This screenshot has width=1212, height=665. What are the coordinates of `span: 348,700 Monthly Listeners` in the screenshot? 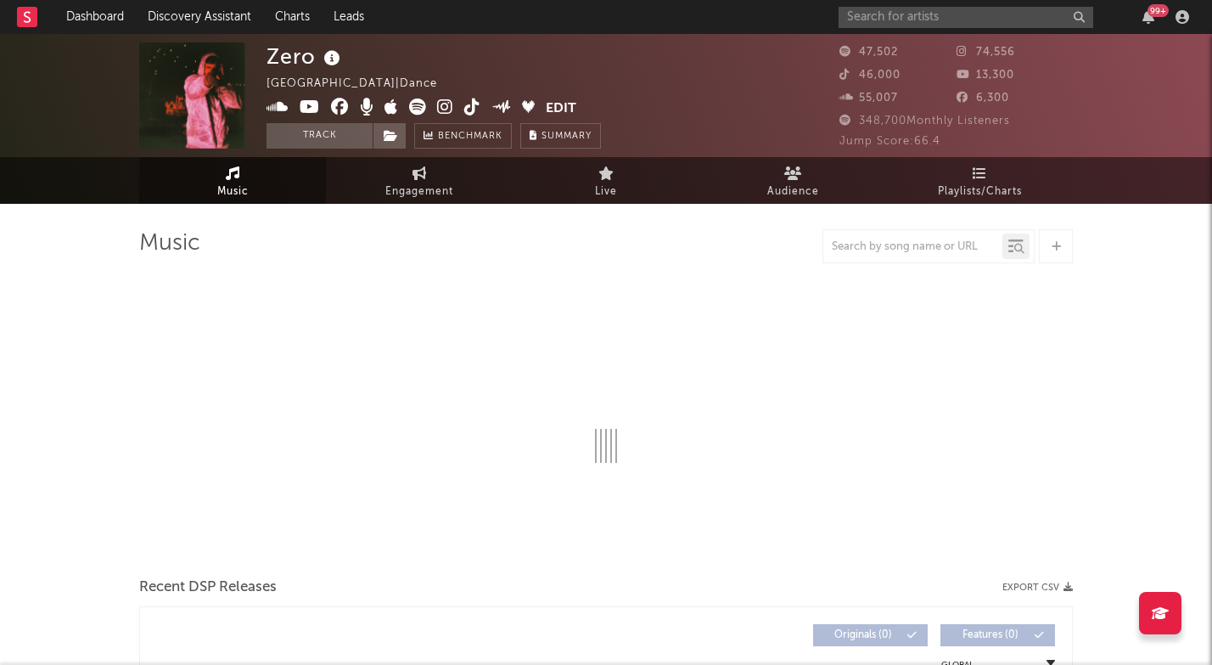 It's located at (925, 121).